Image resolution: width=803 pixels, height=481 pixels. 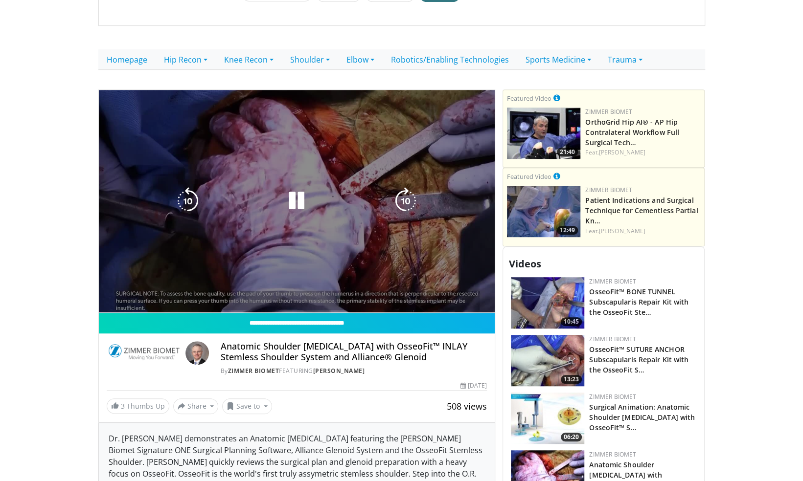 What do you see at coordinates (127, 60) in the screenshot?
I see `a: Homepage` at bounding box center [127, 60].